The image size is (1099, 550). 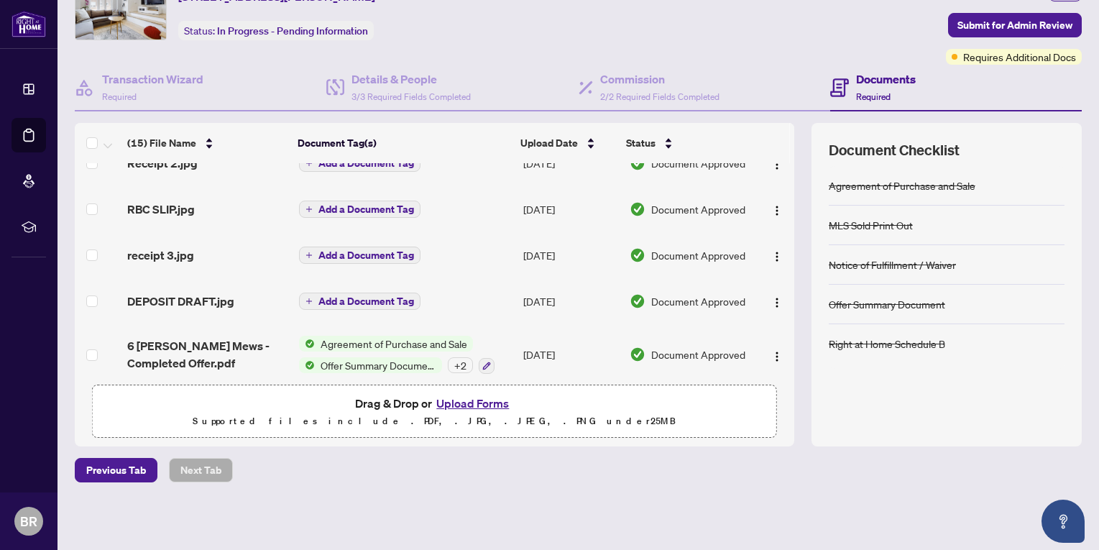 What do you see at coordinates (887, 304) in the screenshot?
I see `div: Offer Summary Document` at bounding box center [887, 304].